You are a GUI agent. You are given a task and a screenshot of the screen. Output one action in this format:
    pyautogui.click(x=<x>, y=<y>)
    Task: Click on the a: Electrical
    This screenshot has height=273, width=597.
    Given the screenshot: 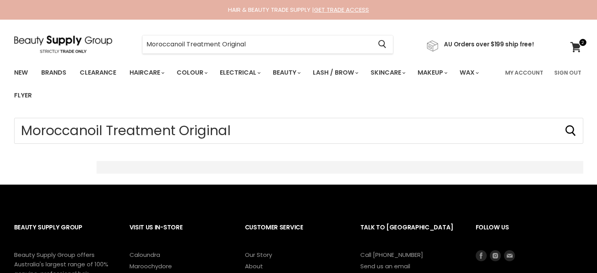 What is the action you would take?
    pyautogui.click(x=240, y=73)
    